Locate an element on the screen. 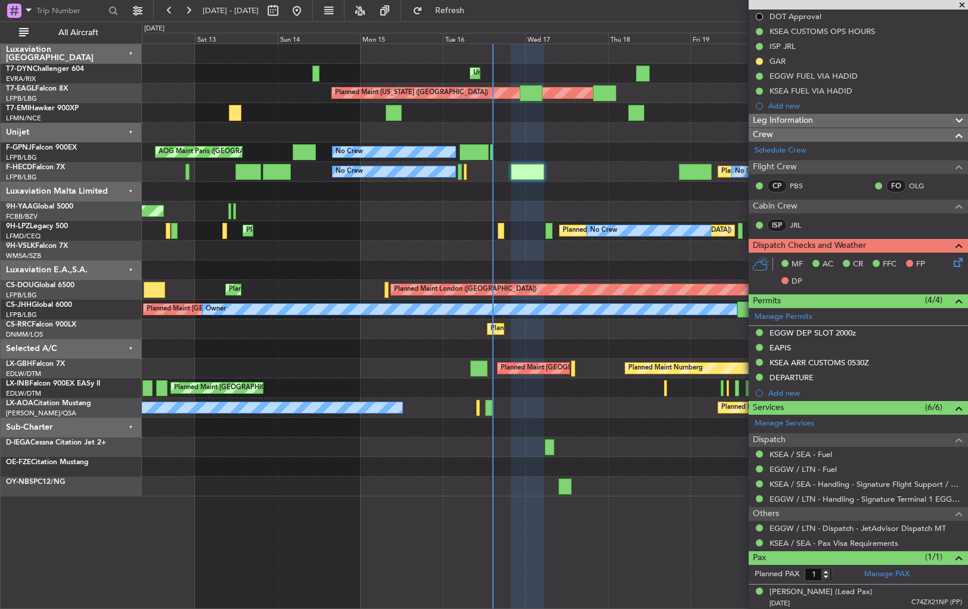 Image resolution: width=968 pixels, height=609 pixels. div: DOT Approval is located at coordinates (795, 16).